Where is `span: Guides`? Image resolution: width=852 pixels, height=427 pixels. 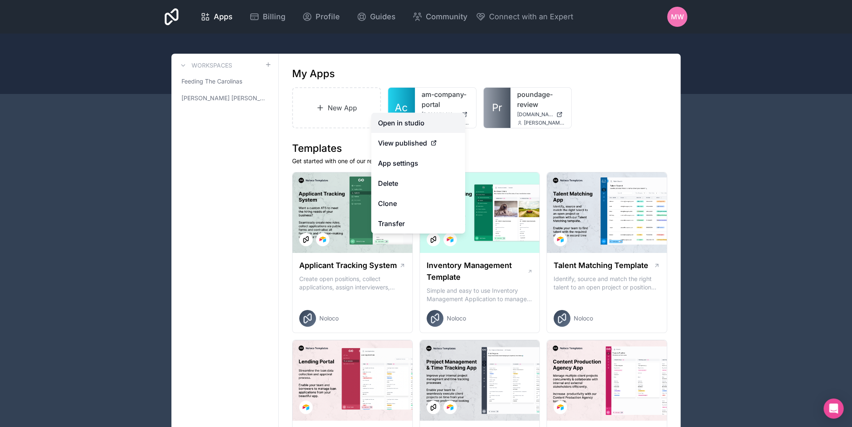 span: Guides is located at coordinates (383, 17).